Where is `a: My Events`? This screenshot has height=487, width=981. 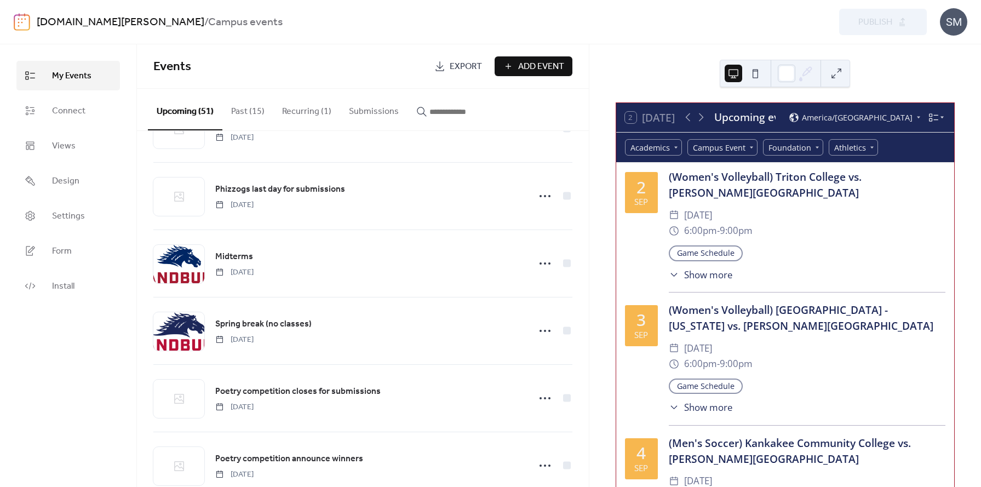 a: My Events is located at coordinates (68, 76).